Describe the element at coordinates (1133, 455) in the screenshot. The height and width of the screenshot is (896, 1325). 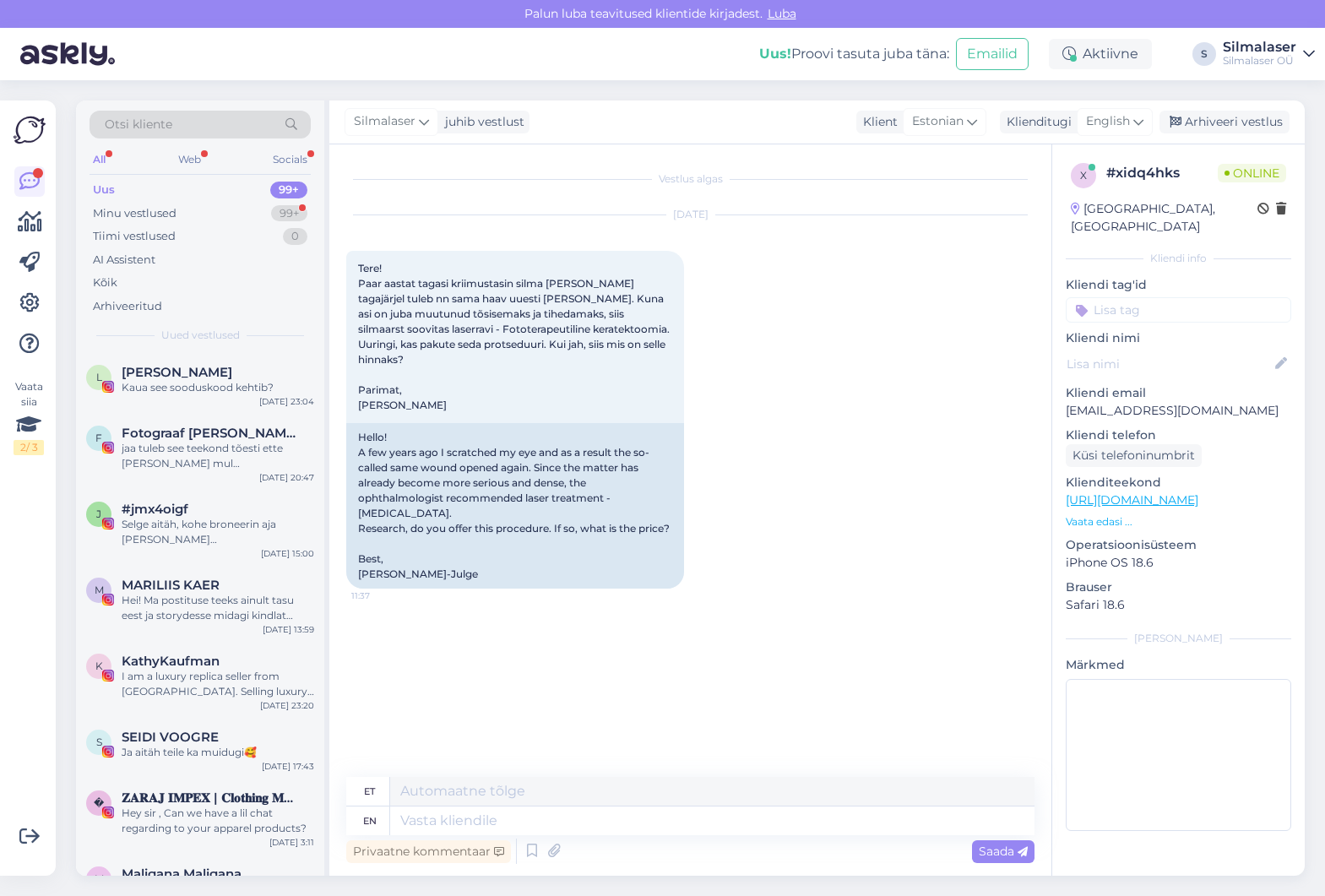
I see `div: Küsi telefoninumbrit` at that location.